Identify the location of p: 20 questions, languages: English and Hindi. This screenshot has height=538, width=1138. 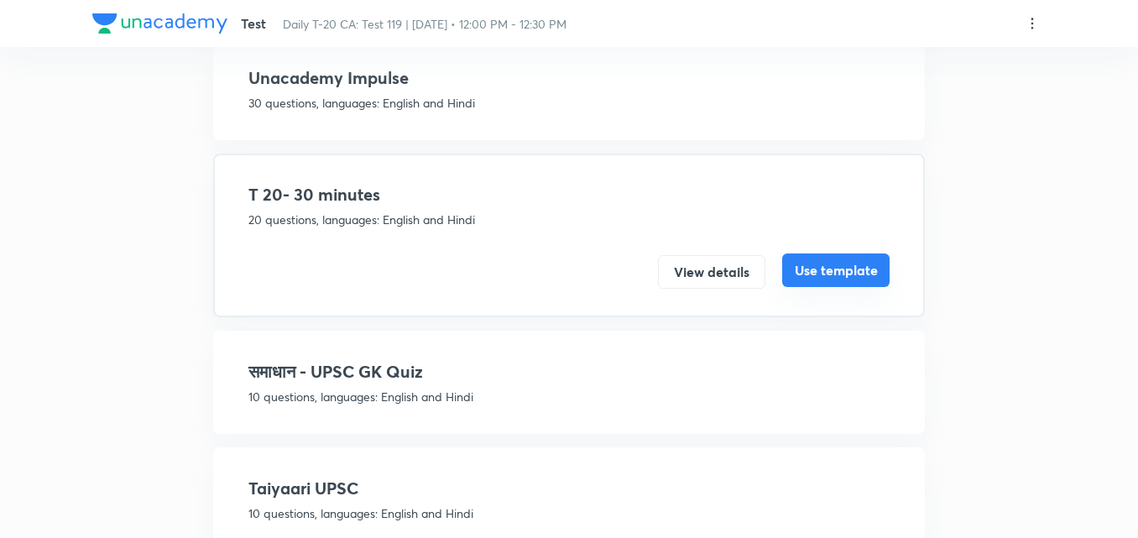
(569, 219).